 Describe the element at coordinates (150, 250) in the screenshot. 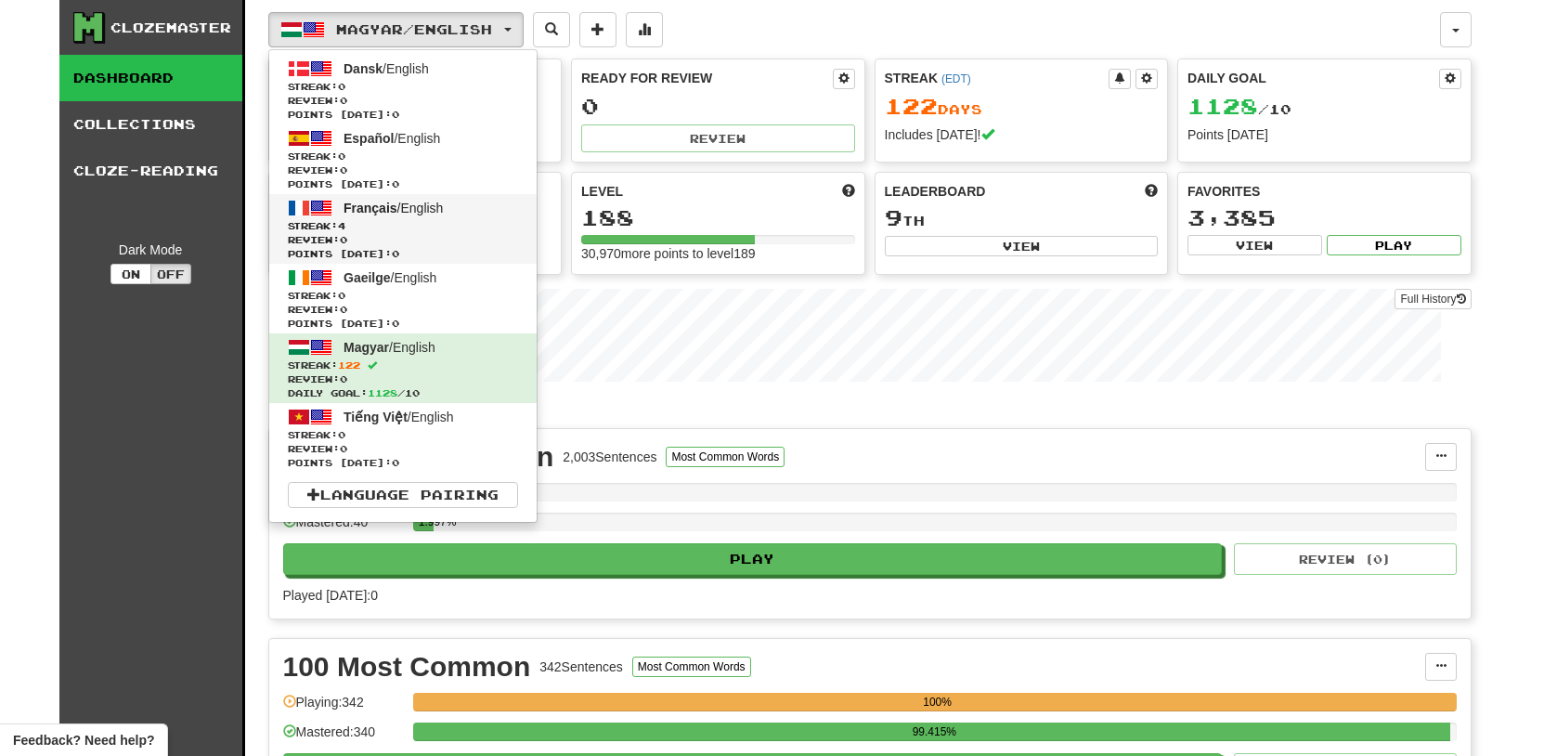

I see `div: Dark Mode` at that location.